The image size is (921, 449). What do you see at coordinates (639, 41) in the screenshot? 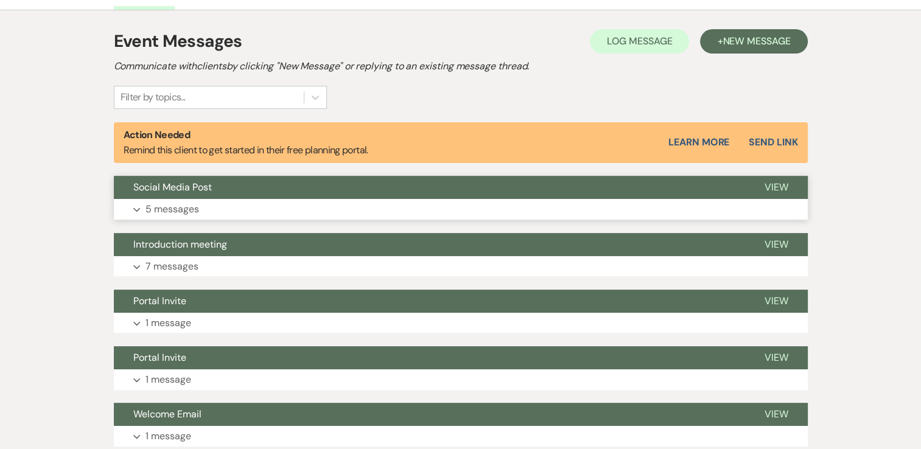
I see `button: Log Message` at bounding box center [639, 41].